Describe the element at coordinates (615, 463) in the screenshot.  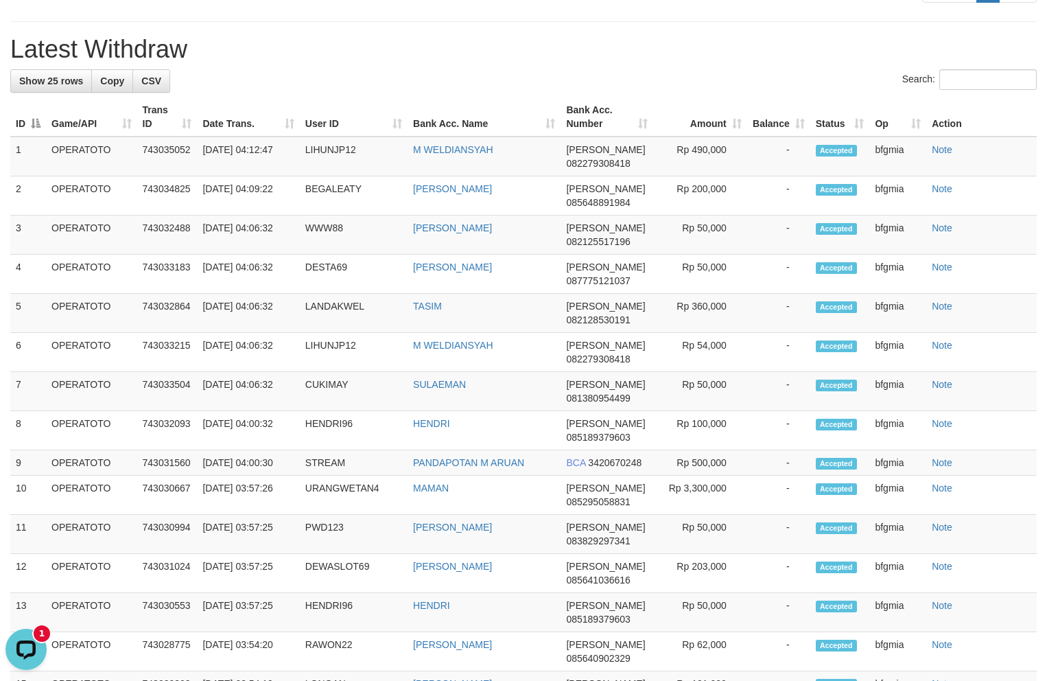
I see `span: Copy 3420670248 to clipboard` at that location.